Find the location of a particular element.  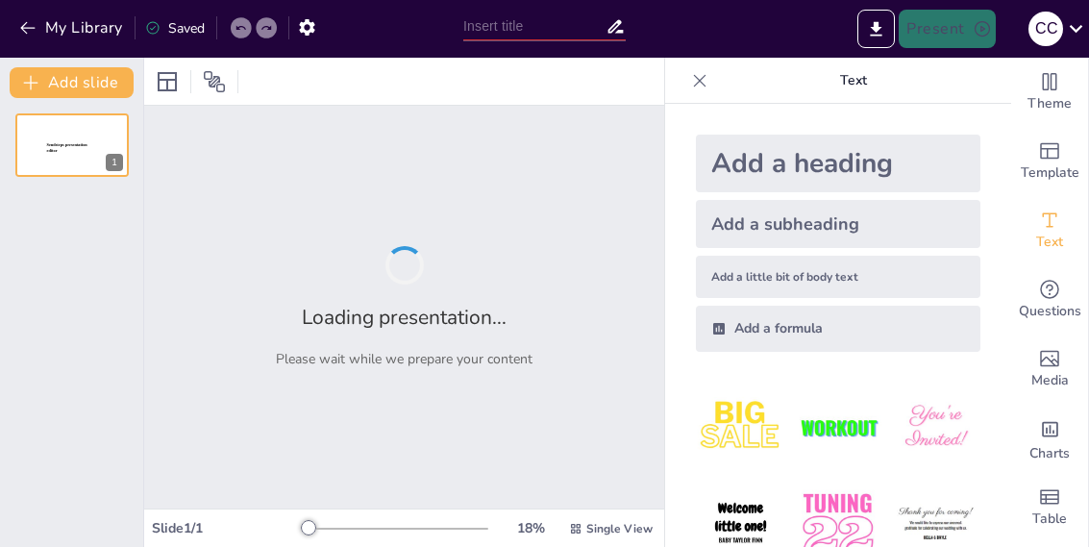

input: Insert title is located at coordinates (535, 26).